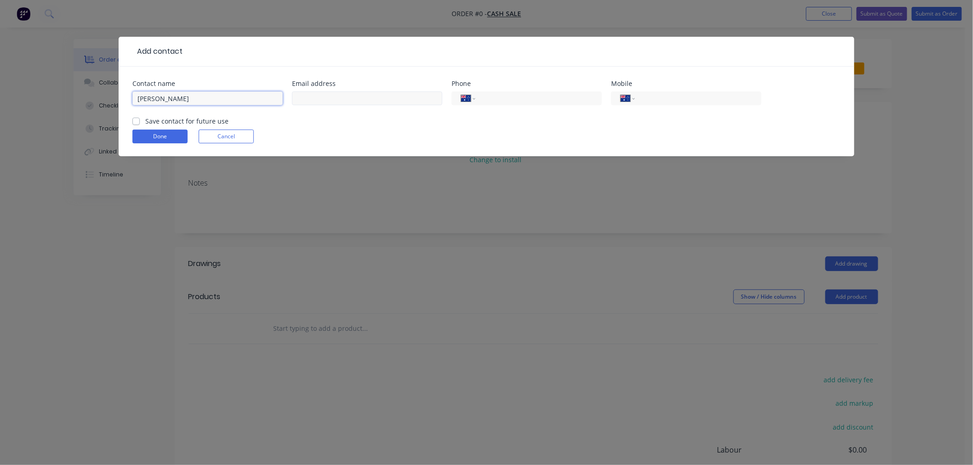 Image resolution: width=973 pixels, height=465 pixels. I want to click on button: Cancel, so click(226, 137).